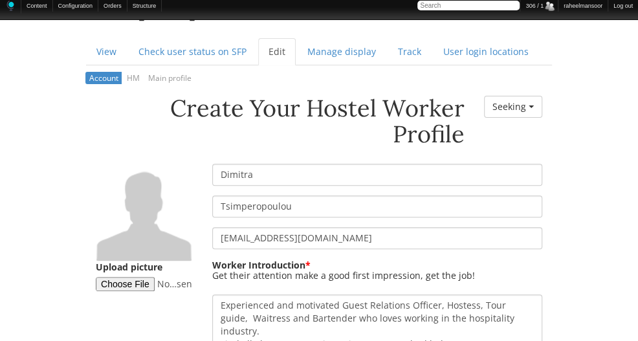 This screenshot has height=341, width=638. Describe the element at coordinates (144, 212) in the screenshot. I see `img: TsimperopoulouDimitra's picture` at that location.